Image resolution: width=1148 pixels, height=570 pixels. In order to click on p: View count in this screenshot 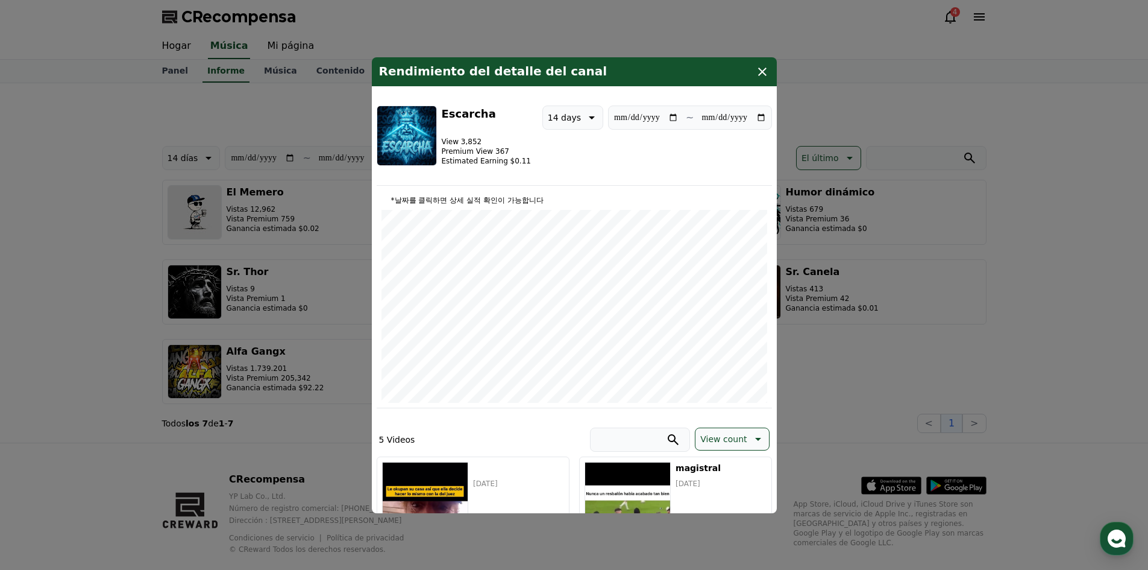, I will do `click(723, 439)`.